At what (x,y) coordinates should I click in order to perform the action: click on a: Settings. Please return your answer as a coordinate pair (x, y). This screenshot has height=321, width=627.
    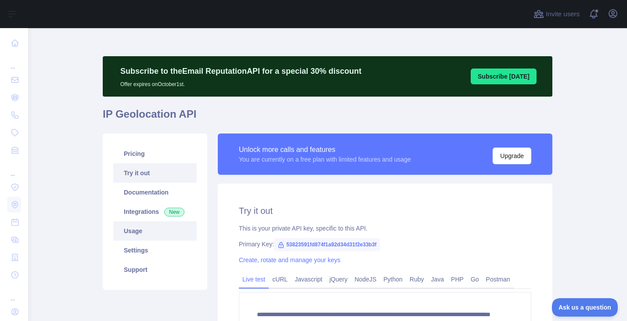
    Looking at the image, I should click on (155, 250).